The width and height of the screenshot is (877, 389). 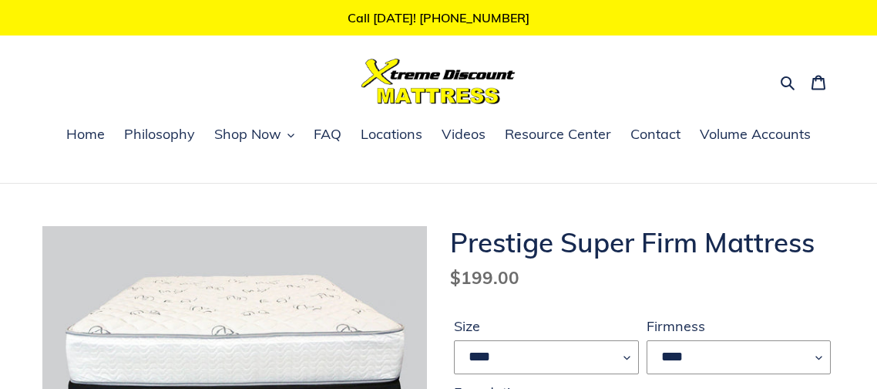 I want to click on span: Volume Accounts, so click(x=755, y=134).